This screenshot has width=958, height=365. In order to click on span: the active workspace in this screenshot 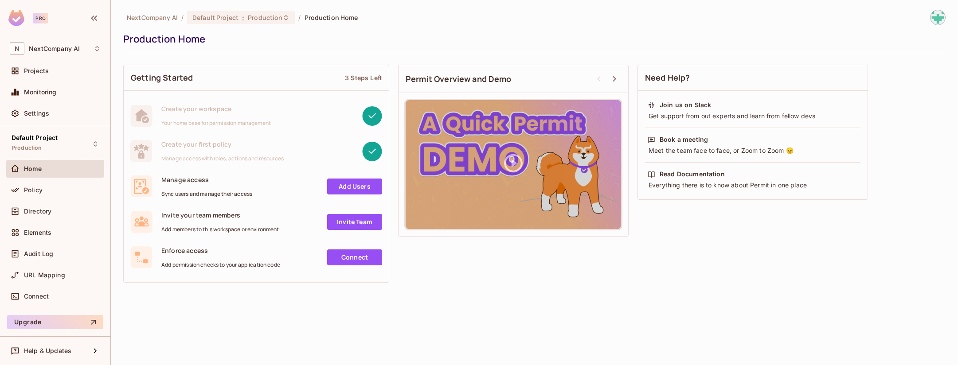, I will do `click(152, 17)`.